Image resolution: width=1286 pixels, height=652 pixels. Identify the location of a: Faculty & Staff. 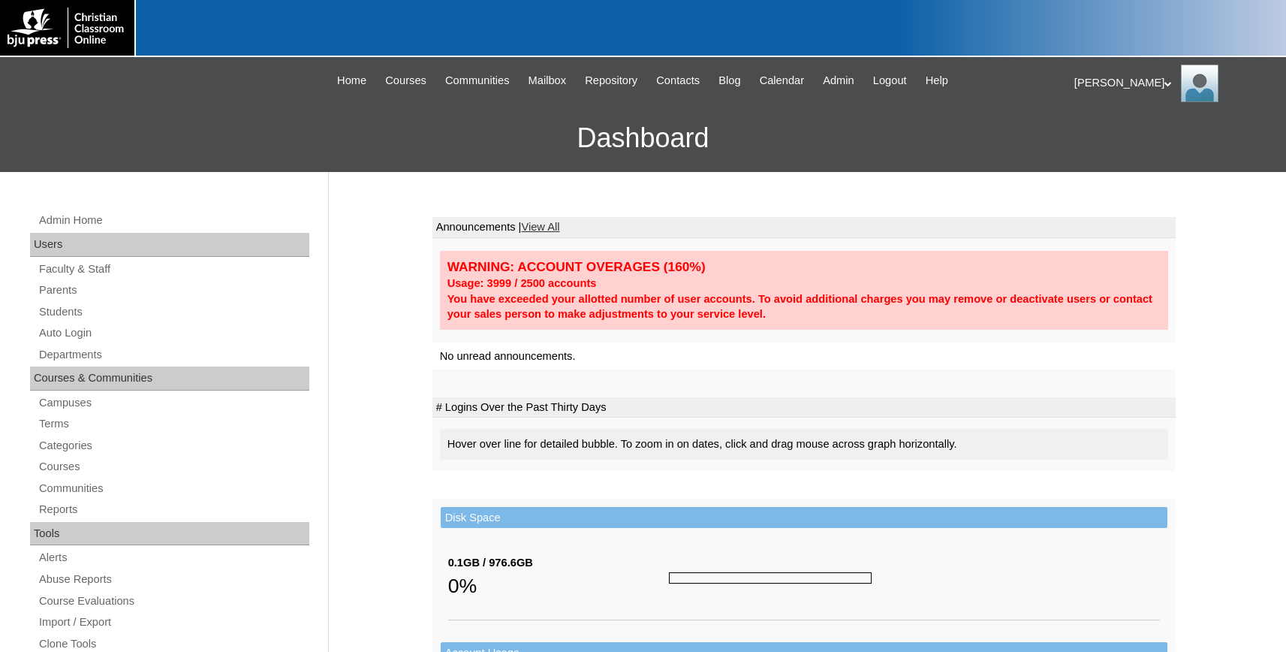
(173, 269).